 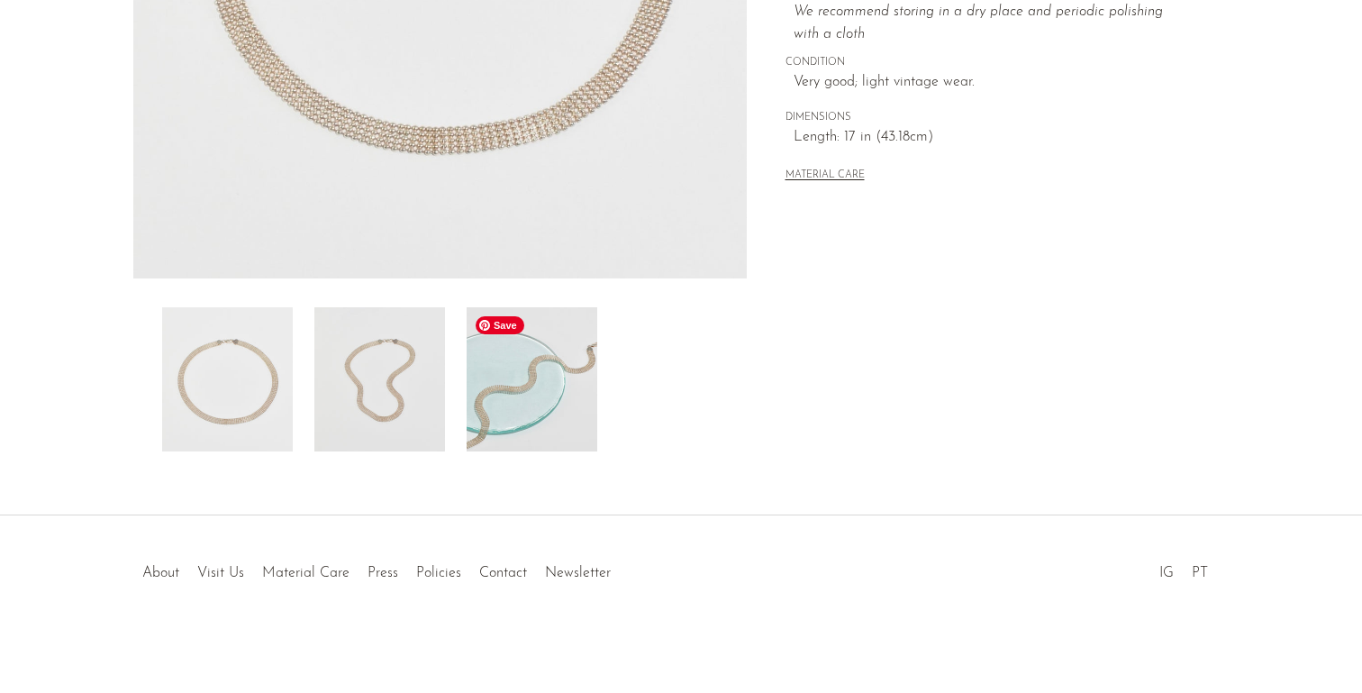 I want to click on span: CONDITION, so click(x=988, y=63).